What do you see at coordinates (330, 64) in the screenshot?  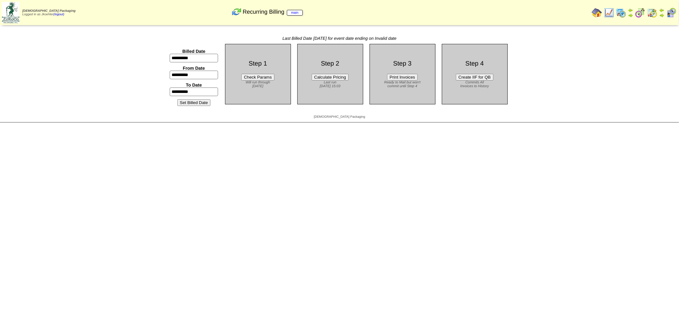 I see `div: Step 2` at bounding box center [330, 64].